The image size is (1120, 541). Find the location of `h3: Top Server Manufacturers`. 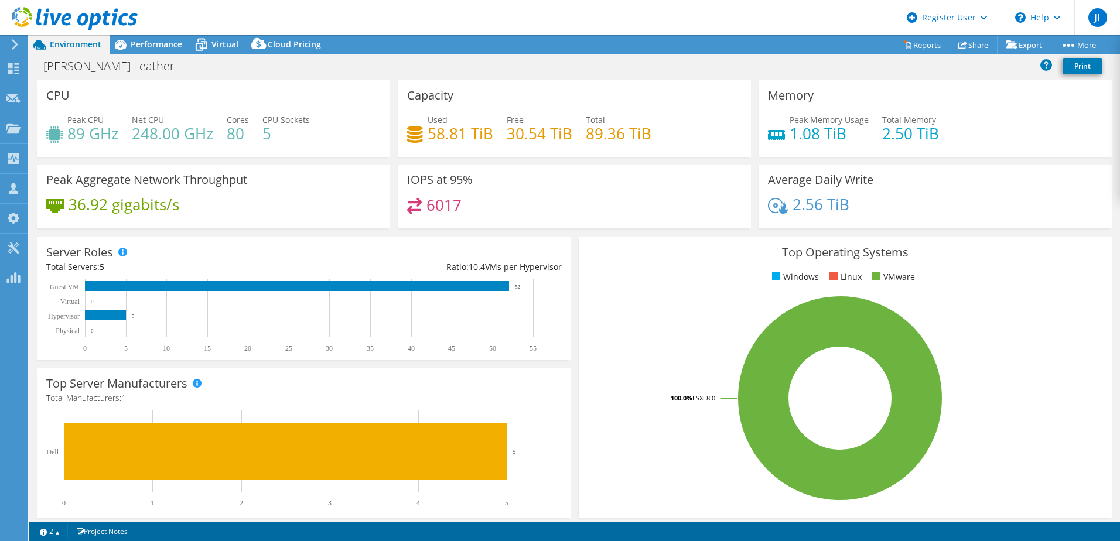

h3: Top Server Manufacturers is located at coordinates (117, 384).